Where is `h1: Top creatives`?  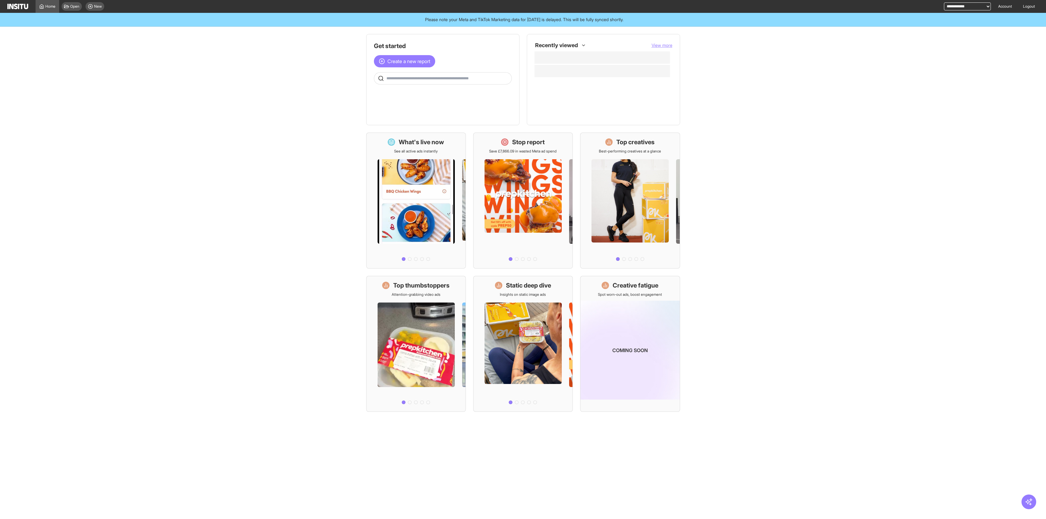 h1: Top creatives is located at coordinates (635, 142).